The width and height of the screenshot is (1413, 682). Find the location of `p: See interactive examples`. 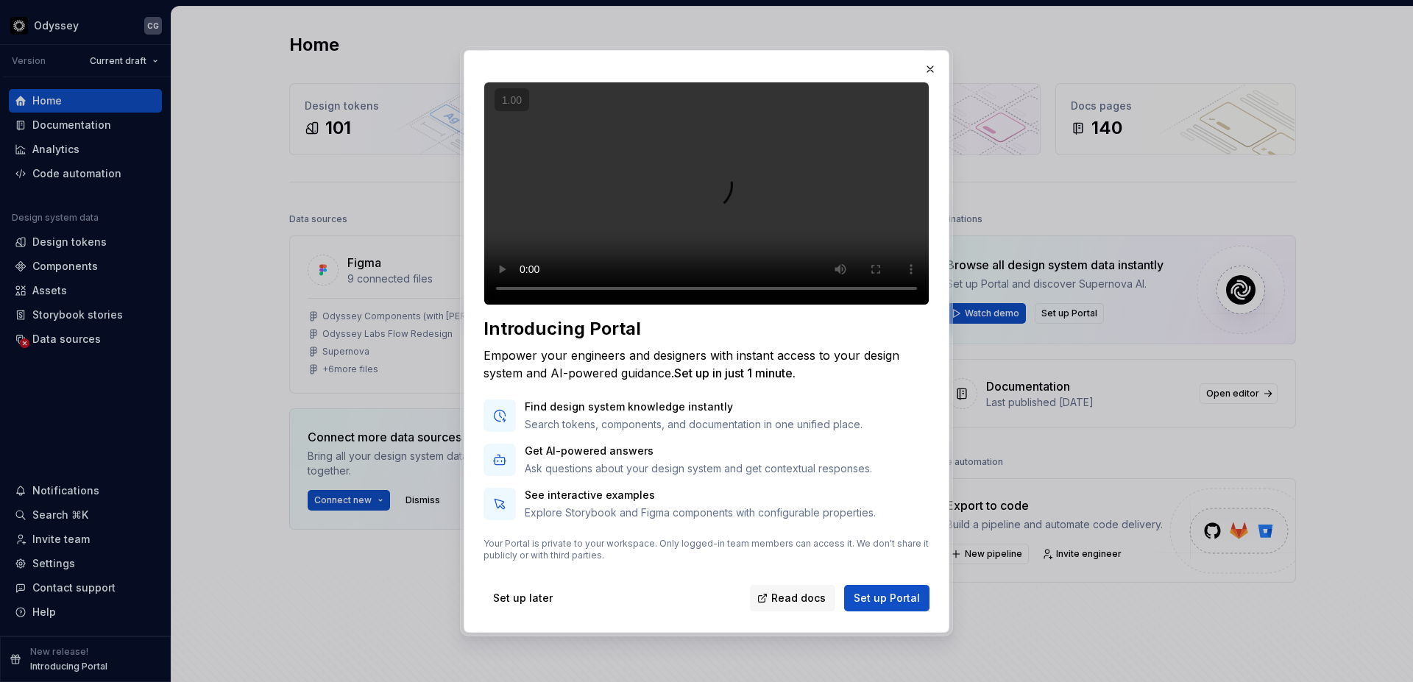

p: See interactive examples is located at coordinates (700, 495).